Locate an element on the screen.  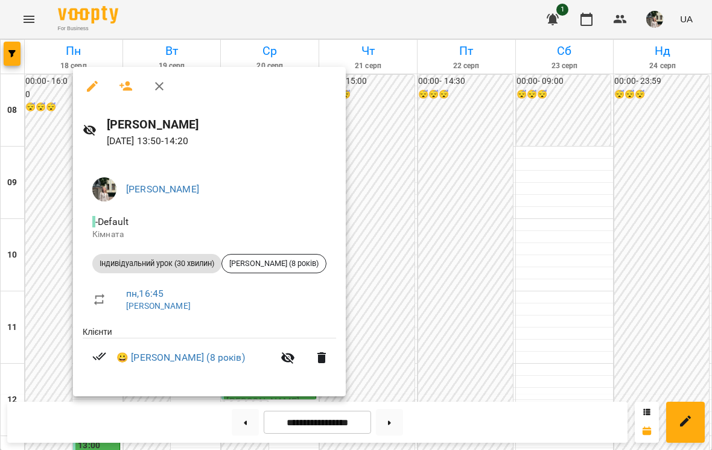
p: Кімната is located at coordinates (209, 235).